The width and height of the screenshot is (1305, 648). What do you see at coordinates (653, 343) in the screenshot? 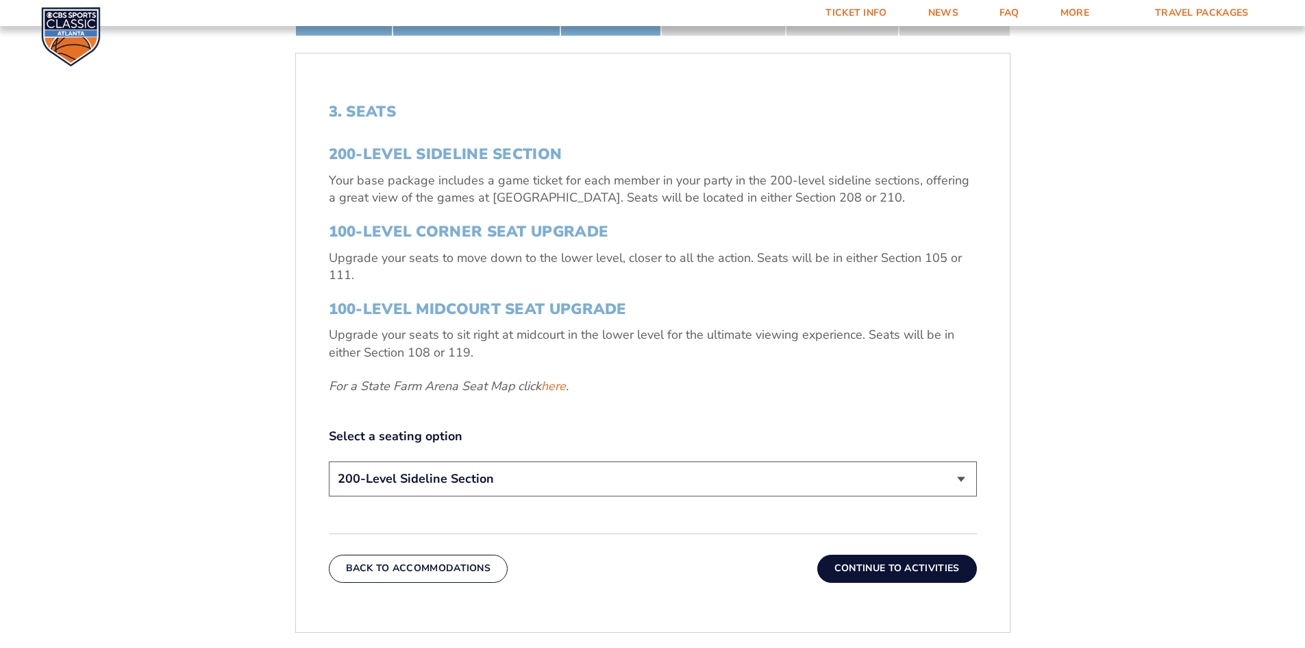
I see `p: Upgrade your seats to sit right at midcourt in the lower level for the ultimate viewing experienc...` at bounding box center [653, 343].